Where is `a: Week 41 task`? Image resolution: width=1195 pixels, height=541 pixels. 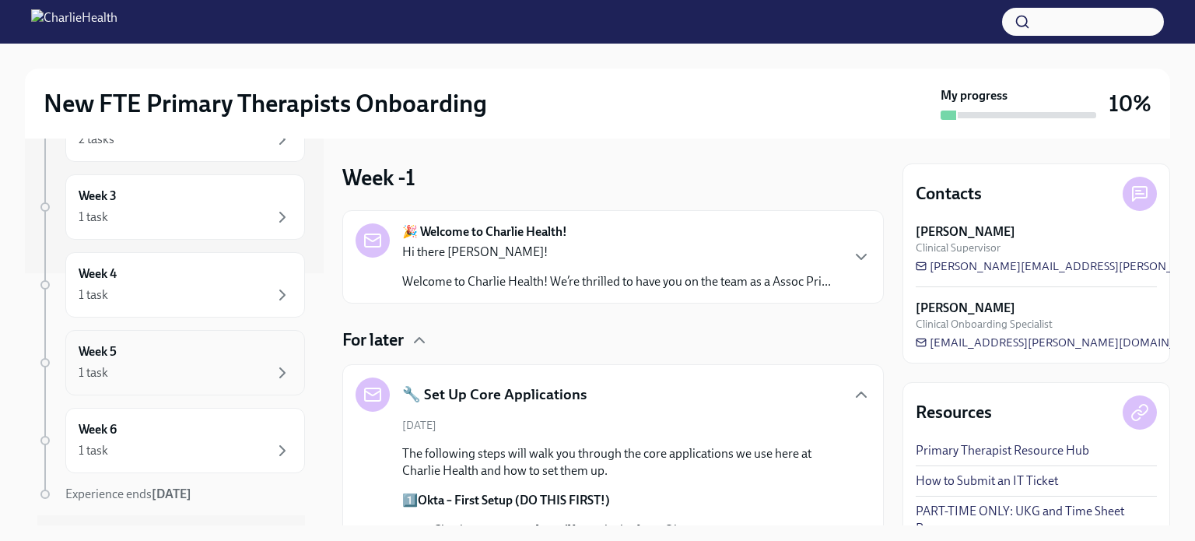
a: Week 41 task is located at coordinates (171, 285).